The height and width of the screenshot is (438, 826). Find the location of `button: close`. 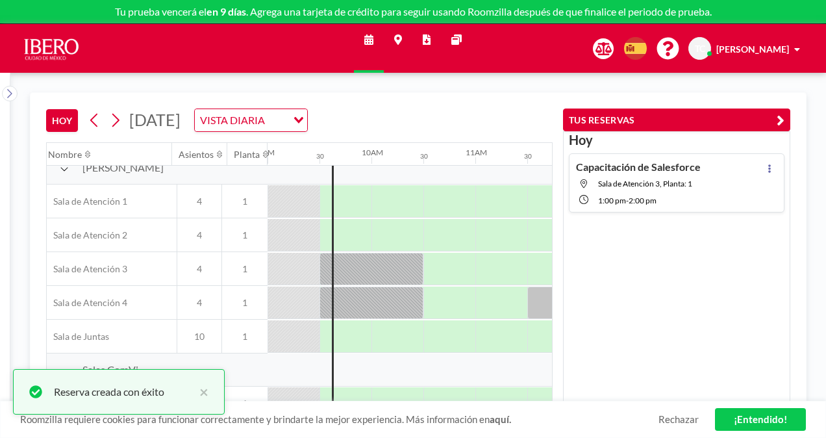

button: close is located at coordinates (201, 392).